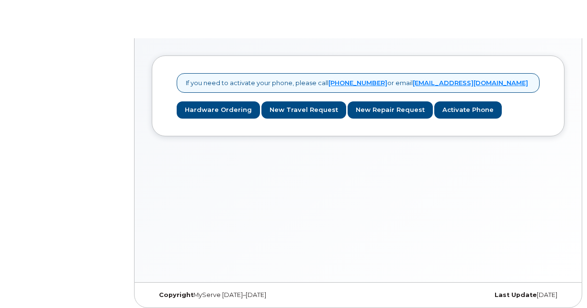 The image size is (587, 308). What do you see at coordinates (516, 295) in the screenshot?
I see `strong: Last Update` at bounding box center [516, 295].